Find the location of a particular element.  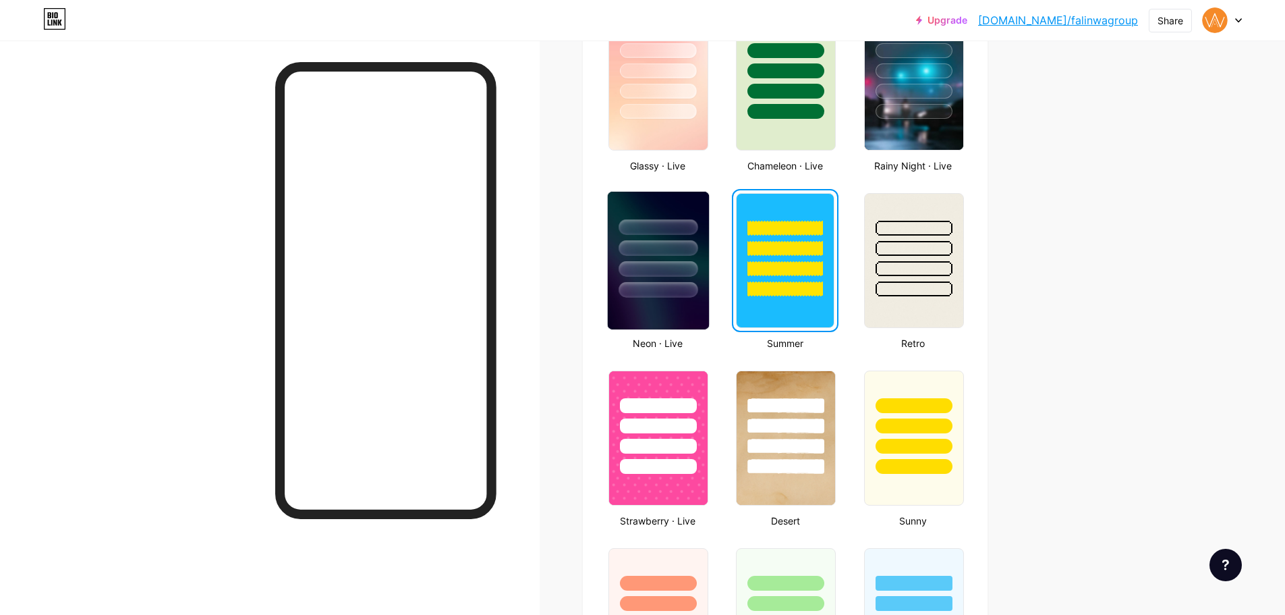

div: Chameleon · Live is located at coordinates (785, 165).